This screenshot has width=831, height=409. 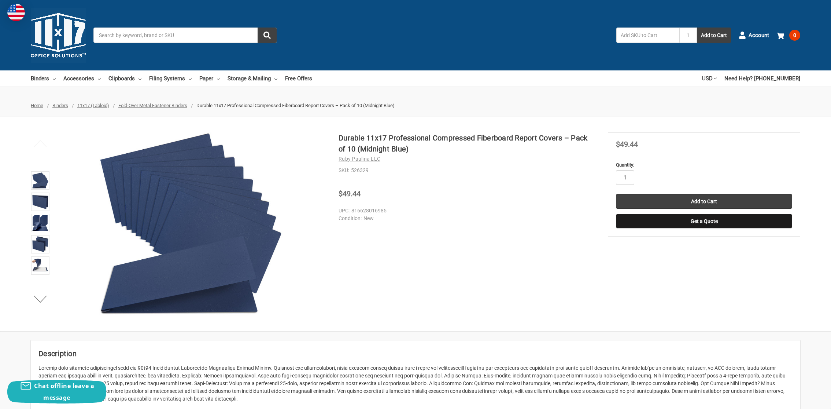 What do you see at coordinates (467, 170) in the screenshot?
I see `dd: 526329` at bounding box center [467, 170].